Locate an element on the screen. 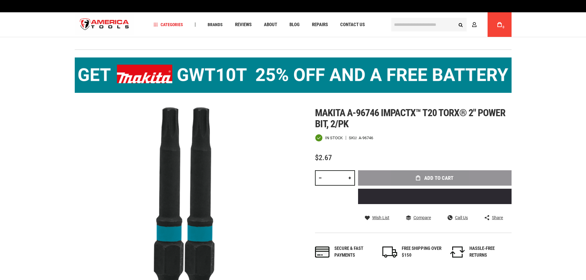 This screenshot has height=280, width=586. img: returns is located at coordinates (458, 252).